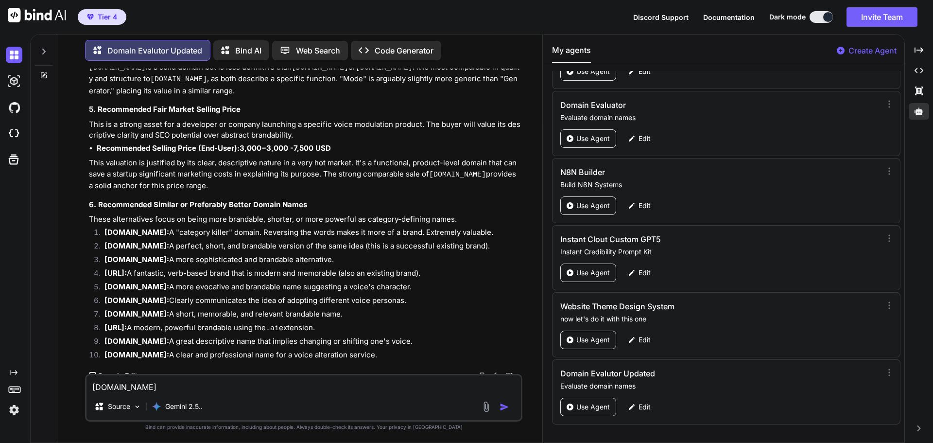 The image size is (933, 443). I want to click on h3: Domain Evaluator, so click(671, 105).